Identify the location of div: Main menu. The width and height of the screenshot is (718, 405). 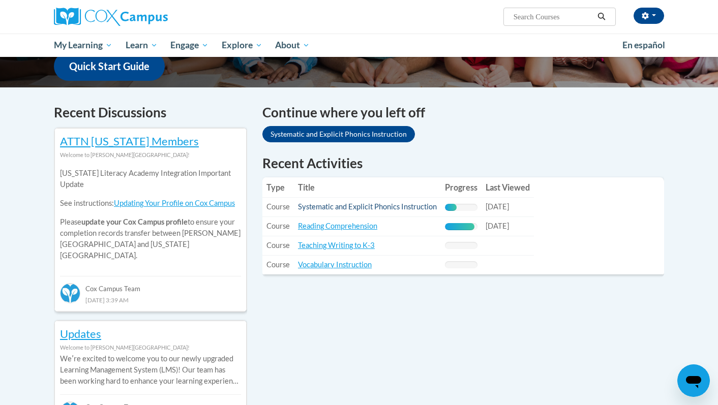
(359, 45).